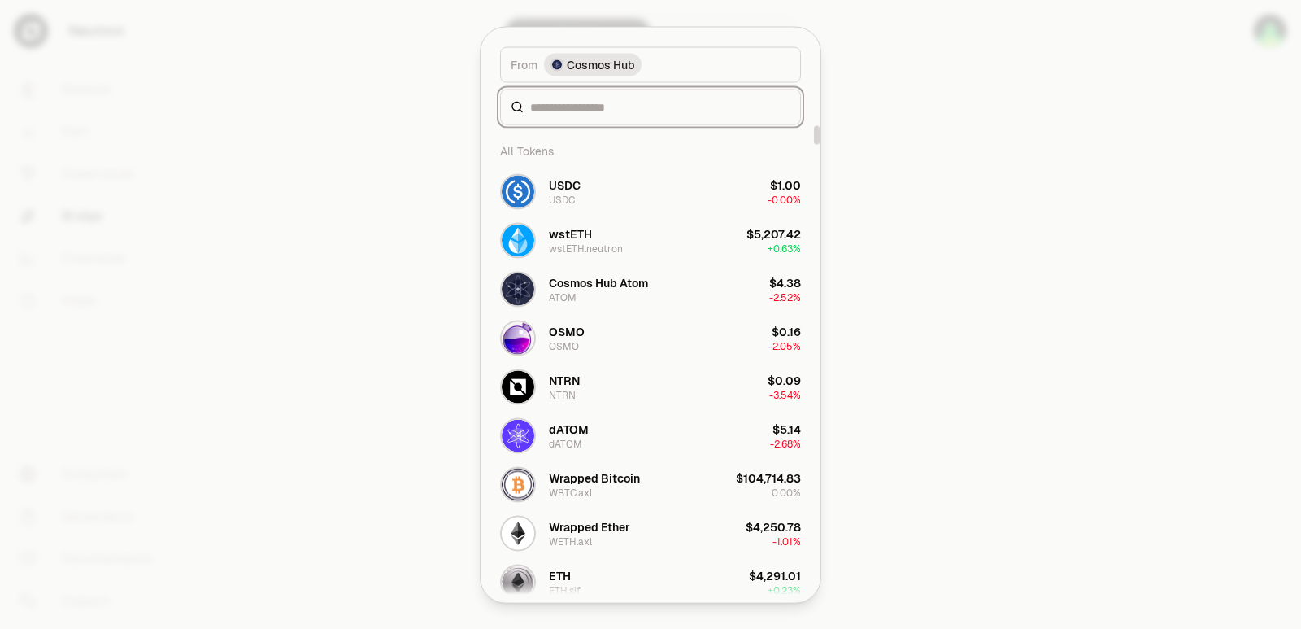 The height and width of the screenshot is (629, 1301). Describe the element at coordinates (518, 338) in the screenshot. I see `img: OSMO Logo` at that location.